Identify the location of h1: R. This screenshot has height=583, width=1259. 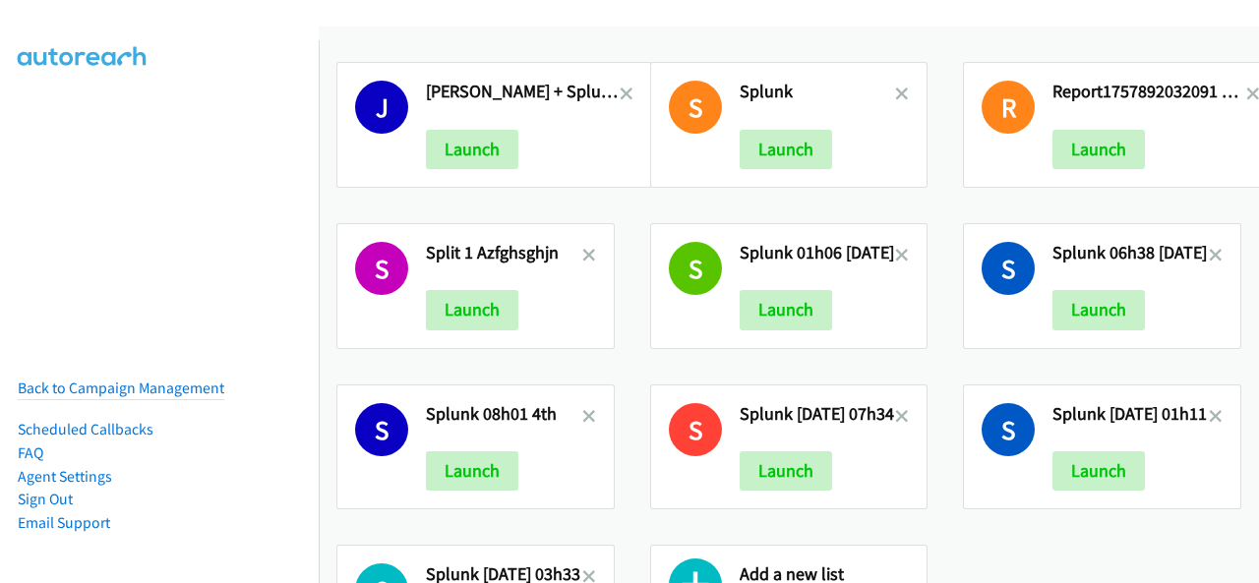
(1008, 107).